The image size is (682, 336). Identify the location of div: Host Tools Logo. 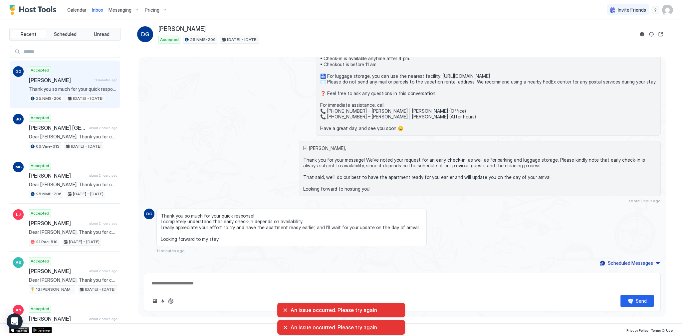
(34, 10).